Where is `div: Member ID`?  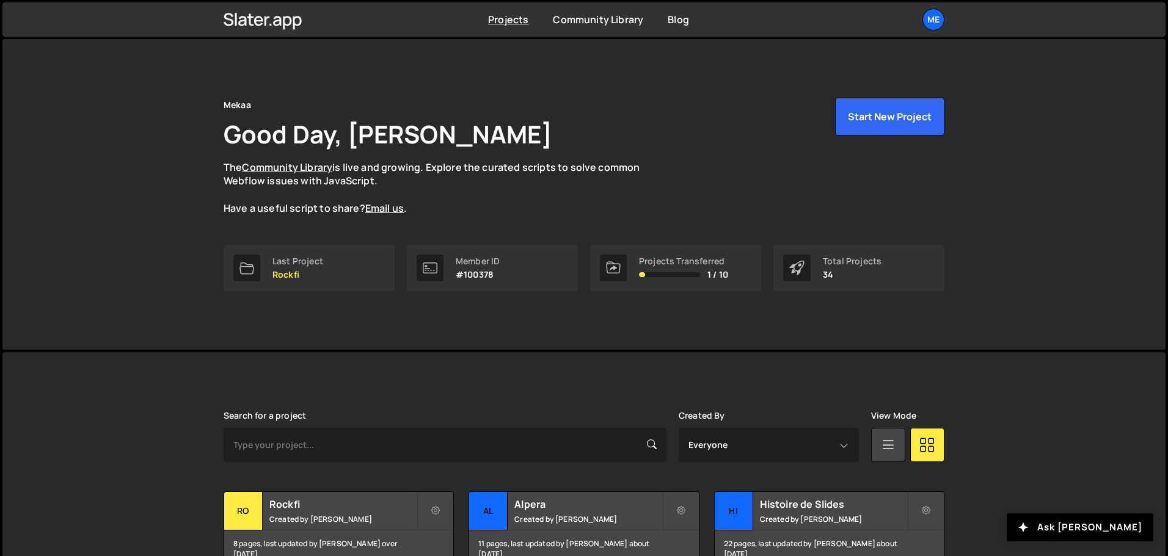 div: Member ID is located at coordinates (478, 261).